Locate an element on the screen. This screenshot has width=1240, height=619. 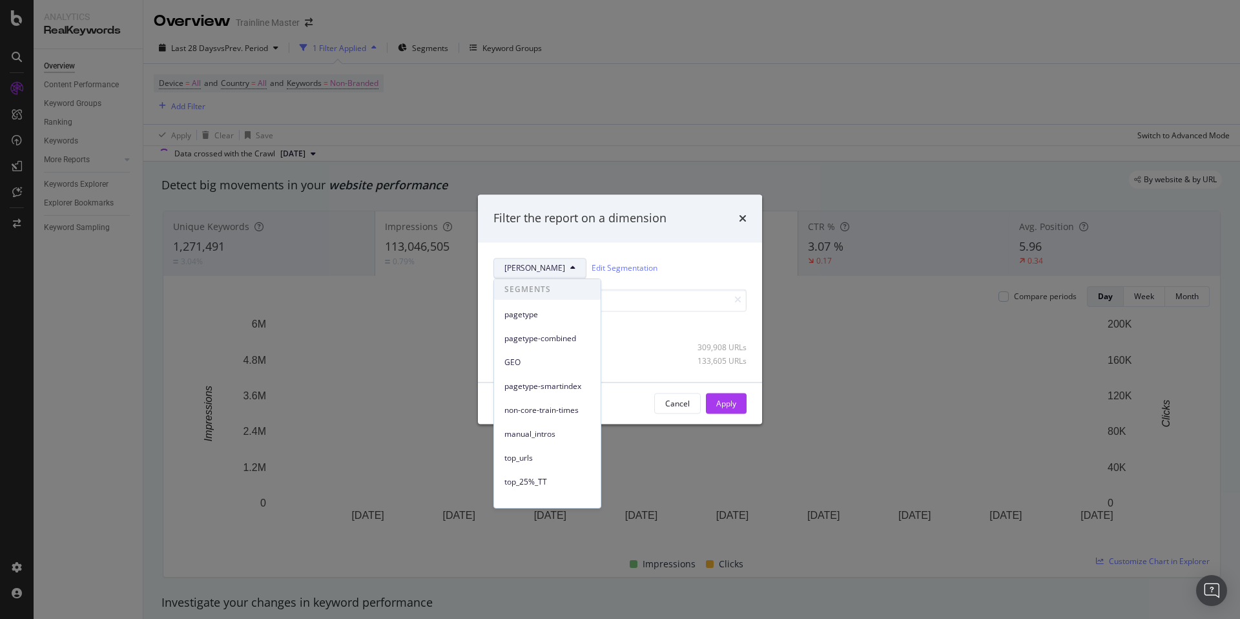
span: ROE is located at coordinates (535, 268).